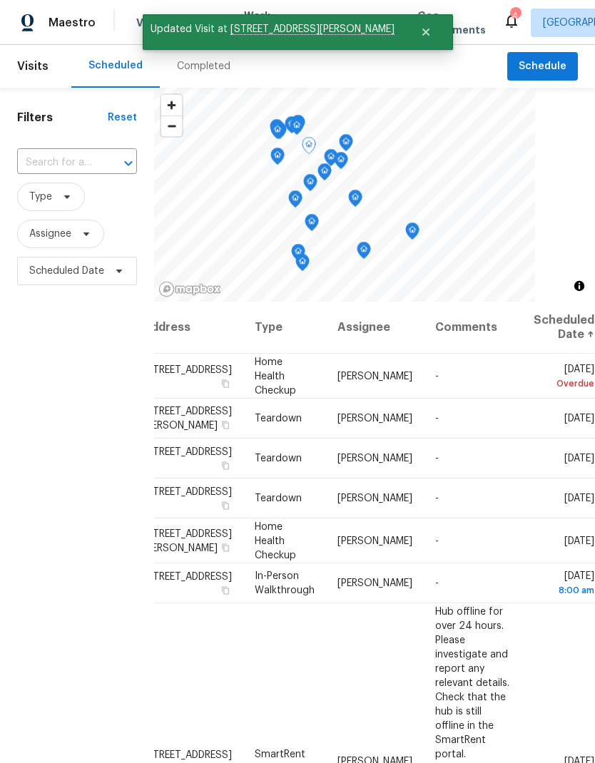 Image resolution: width=595 pixels, height=763 pixels. What do you see at coordinates (193, 327) in the screenshot?
I see `th: Address` at bounding box center [193, 327].